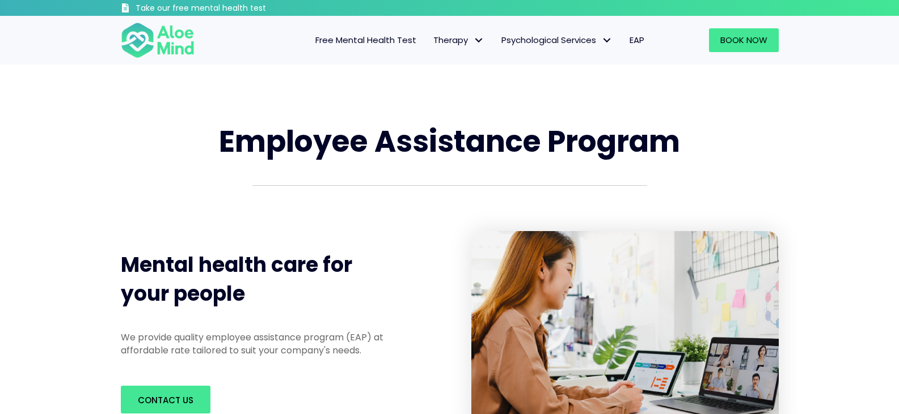 The width and height of the screenshot is (899, 414). I want to click on span: Psychological Services: submenu, so click(607, 40).